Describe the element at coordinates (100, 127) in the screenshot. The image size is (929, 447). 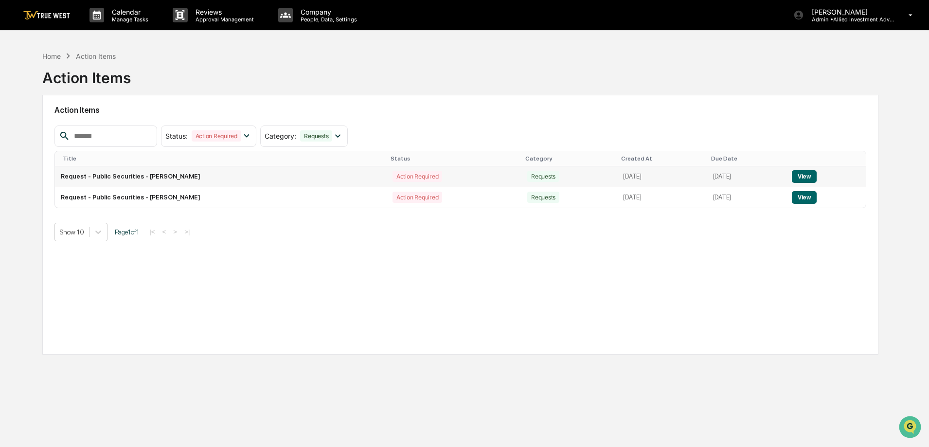
I see `span: Attestations` at that location.